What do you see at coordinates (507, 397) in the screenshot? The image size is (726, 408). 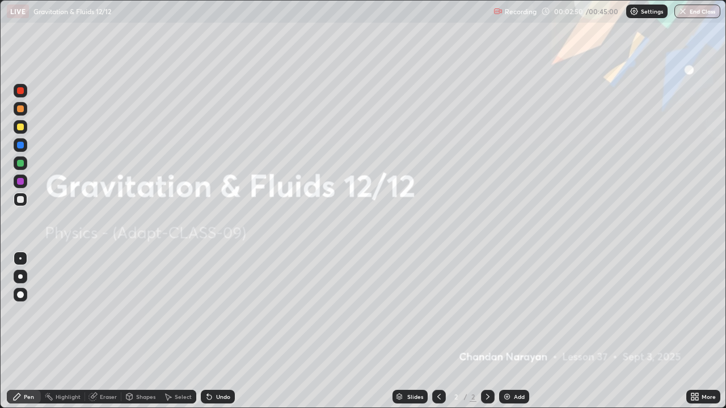 I see `img: add-slide-button` at bounding box center [507, 397].